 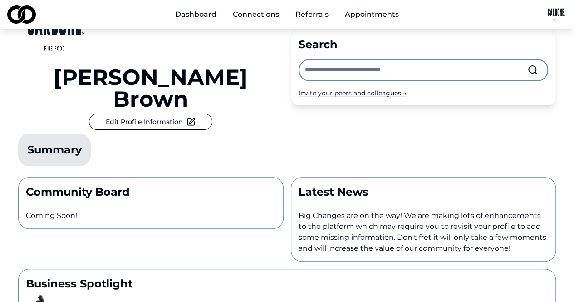 What do you see at coordinates (287, 15) in the screenshot?
I see `nav: Main` at bounding box center [287, 15].